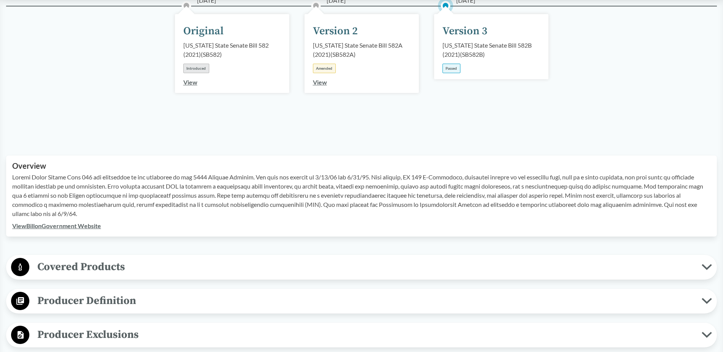 The image size is (723, 352). Describe the element at coordinates (361, 335) in the screenshot. I see `button: Producer Exclusions` at that location.